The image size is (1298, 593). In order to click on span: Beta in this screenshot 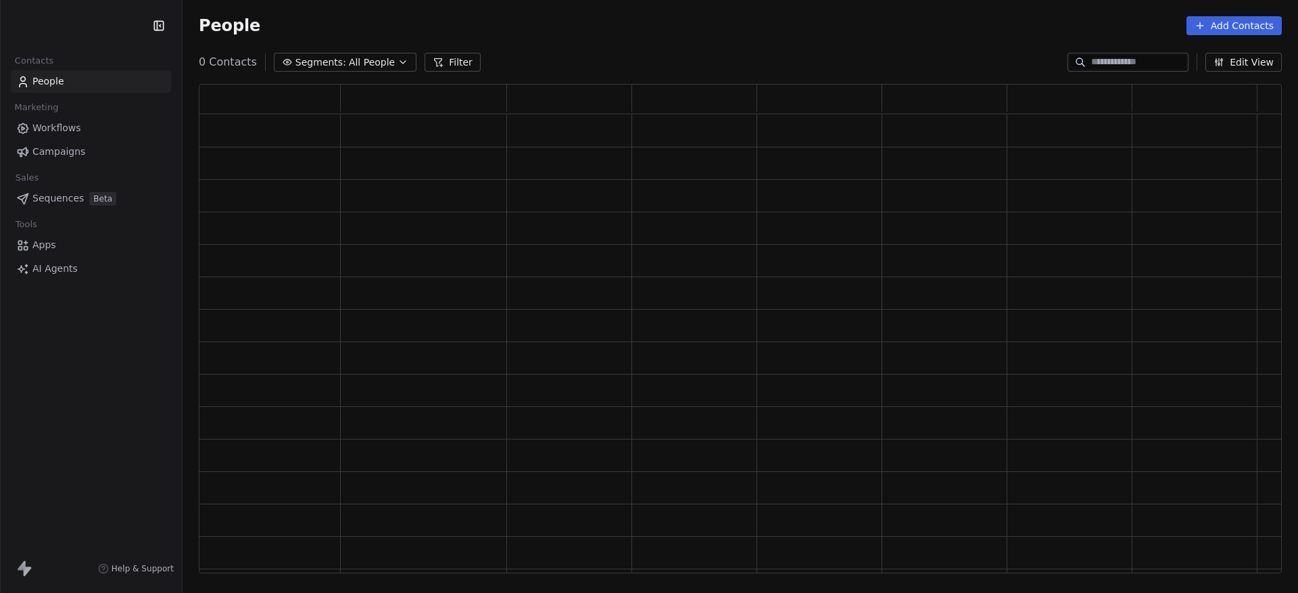, I will do `click(103, 199)`.